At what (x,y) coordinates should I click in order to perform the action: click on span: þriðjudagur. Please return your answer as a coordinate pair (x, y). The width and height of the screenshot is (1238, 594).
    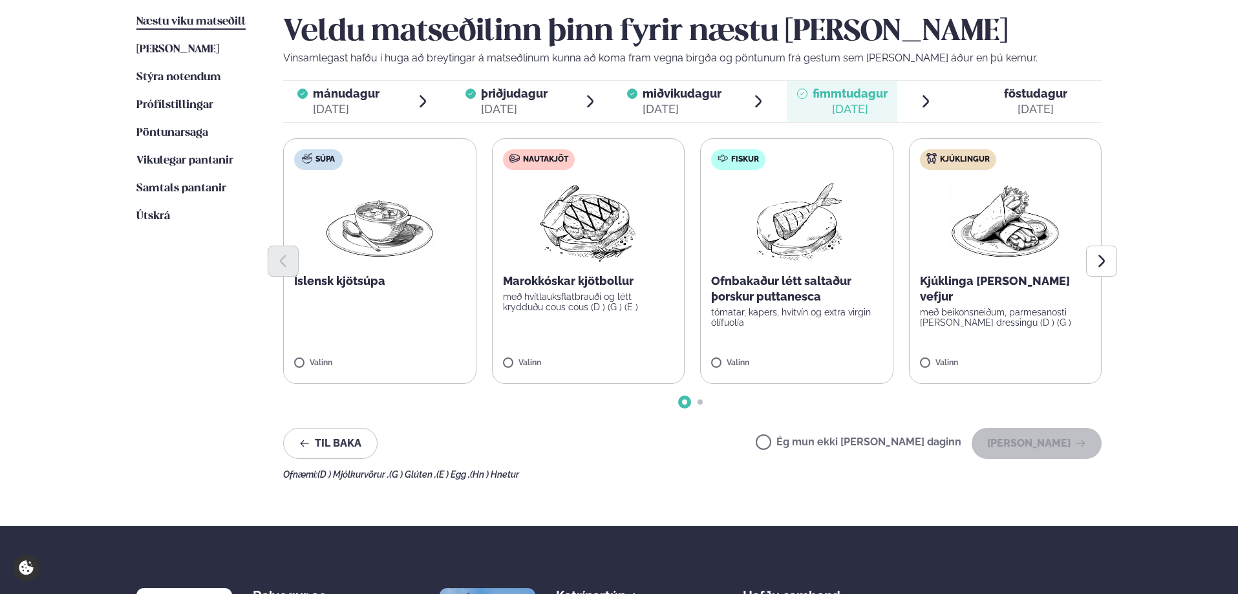
    Looking at the image, I should click on (514, 93).